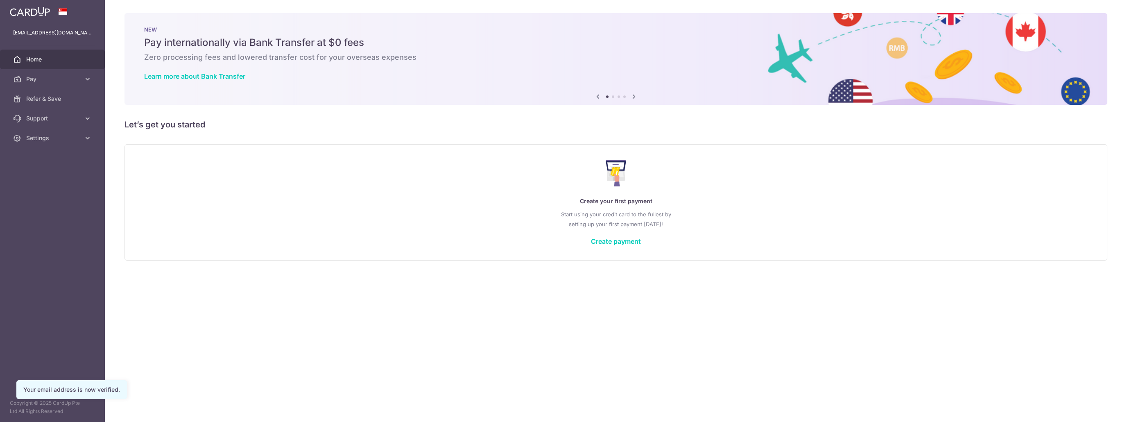  What do you see at coordinates (616, 43) in the screenshot?
I see `h5: Pay internationally via Bank Transfer at $0 fees` at bounding box center [616, 43].